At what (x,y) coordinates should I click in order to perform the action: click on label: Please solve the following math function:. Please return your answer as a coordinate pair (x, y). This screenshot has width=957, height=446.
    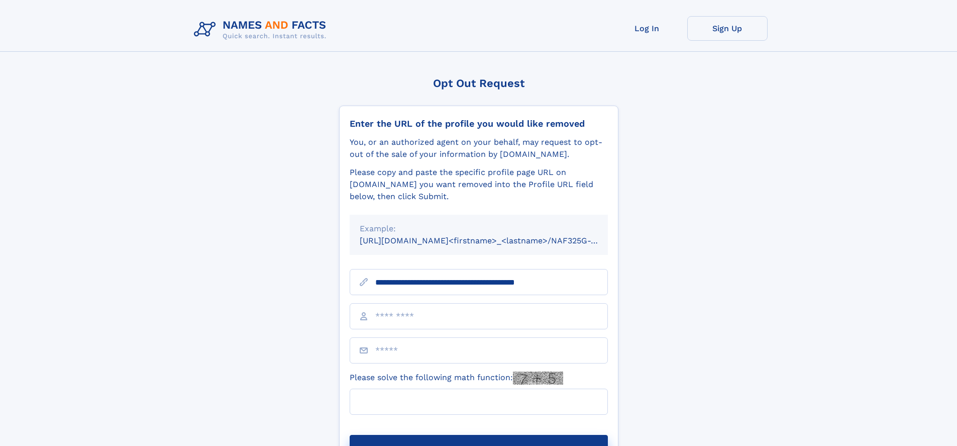
    Looking at the image, I should click on (456, 378).